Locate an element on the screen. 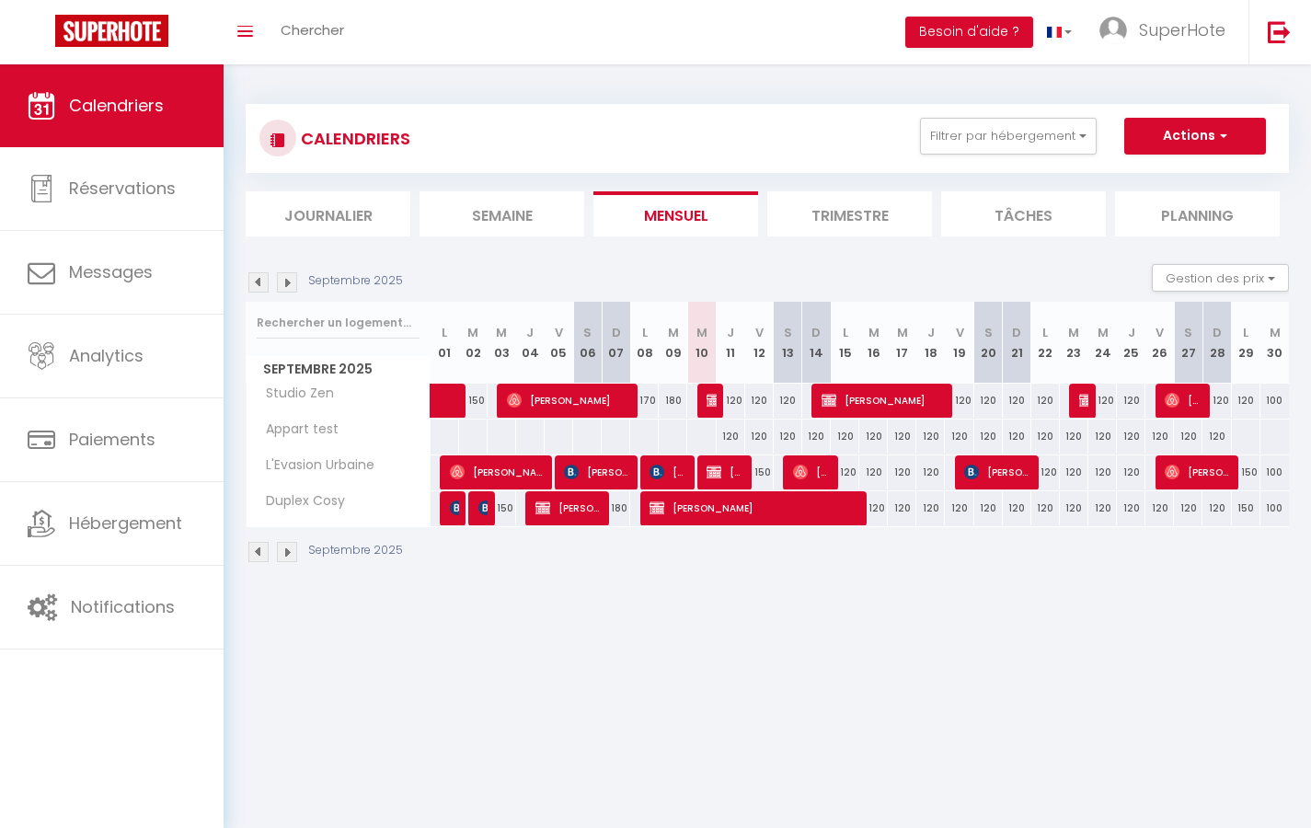  span: L'Evasion Urbaine is located at coordinates (314, 465).